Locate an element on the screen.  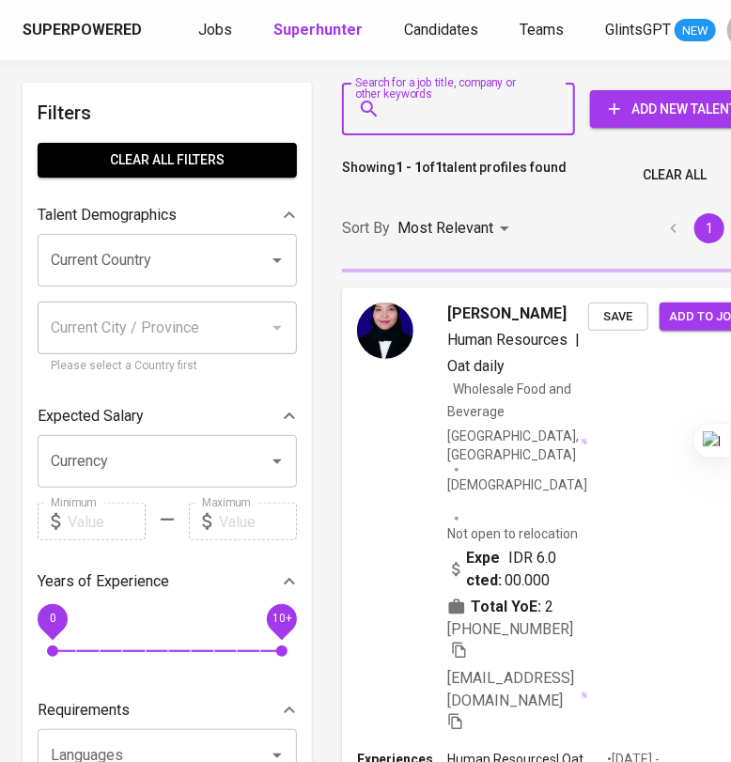
p: Expected Salary is located at coordinates (90, 416).